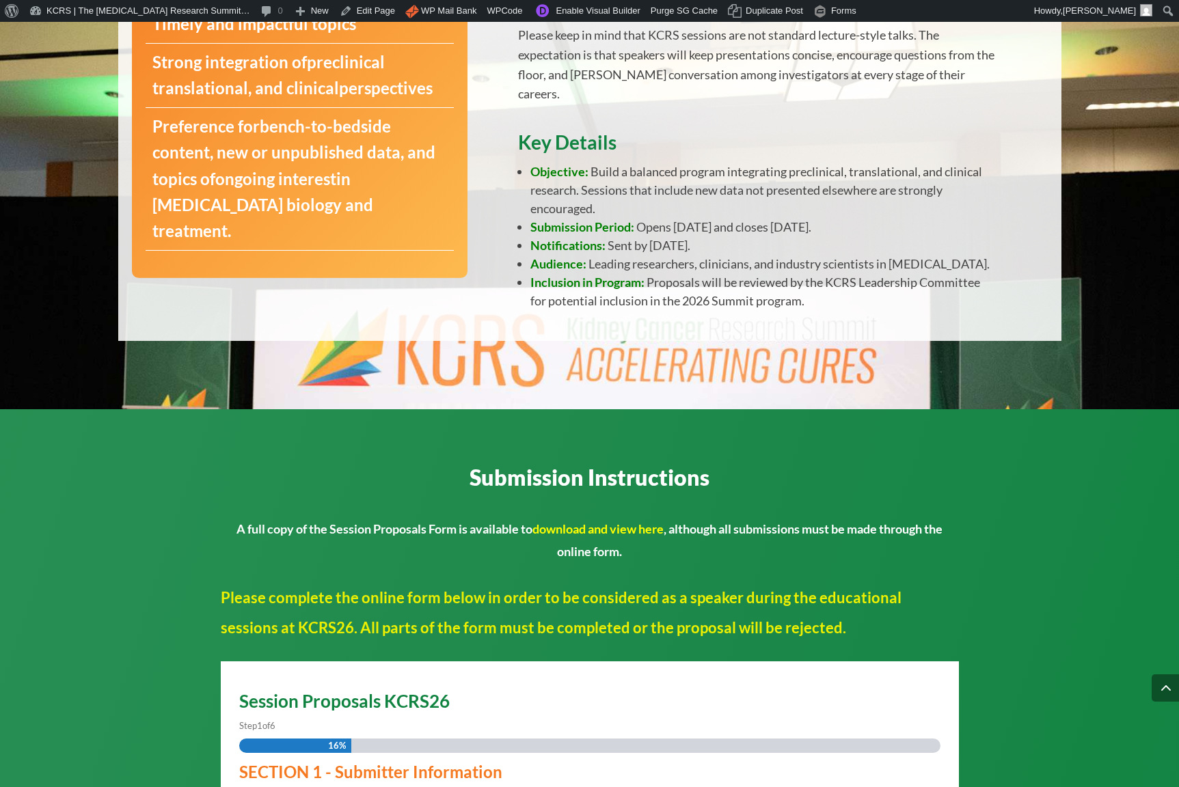  I want to click on span: 6, so click(273, 726).